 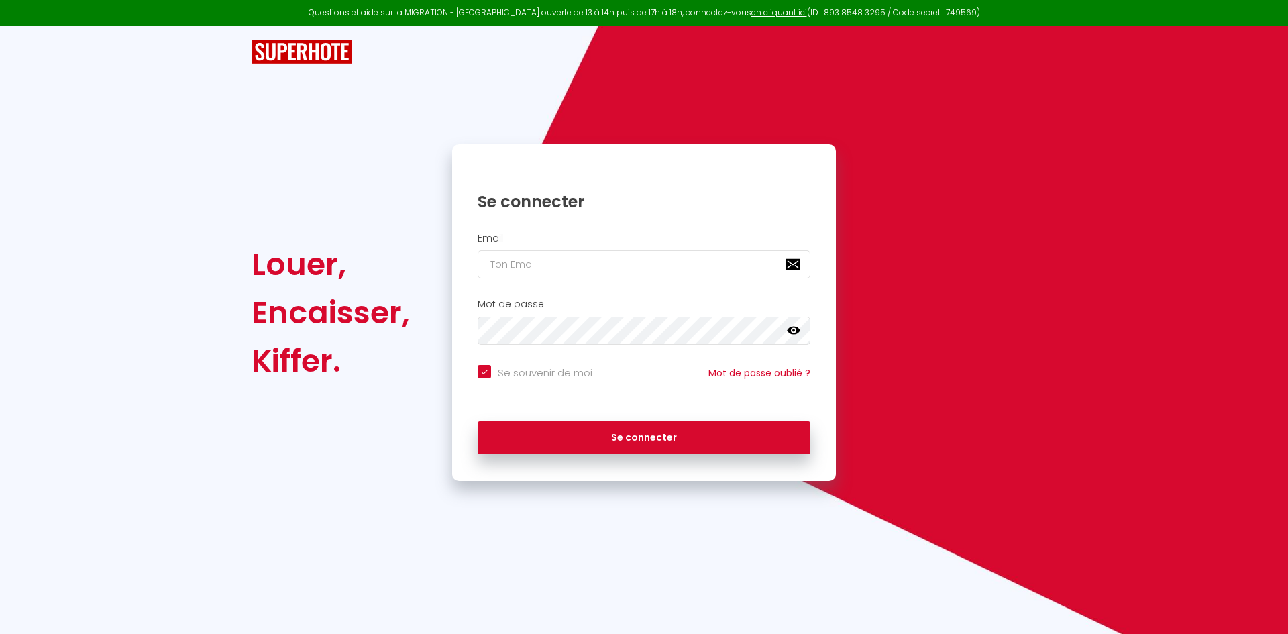 I want to click on button: Se connecter, so click(x=644, y=438).